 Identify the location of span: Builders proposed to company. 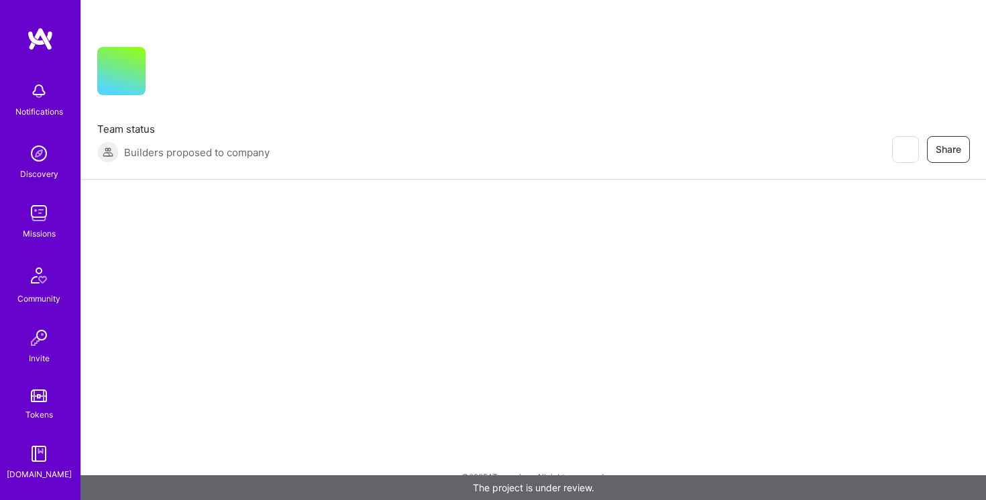
(197, 152).